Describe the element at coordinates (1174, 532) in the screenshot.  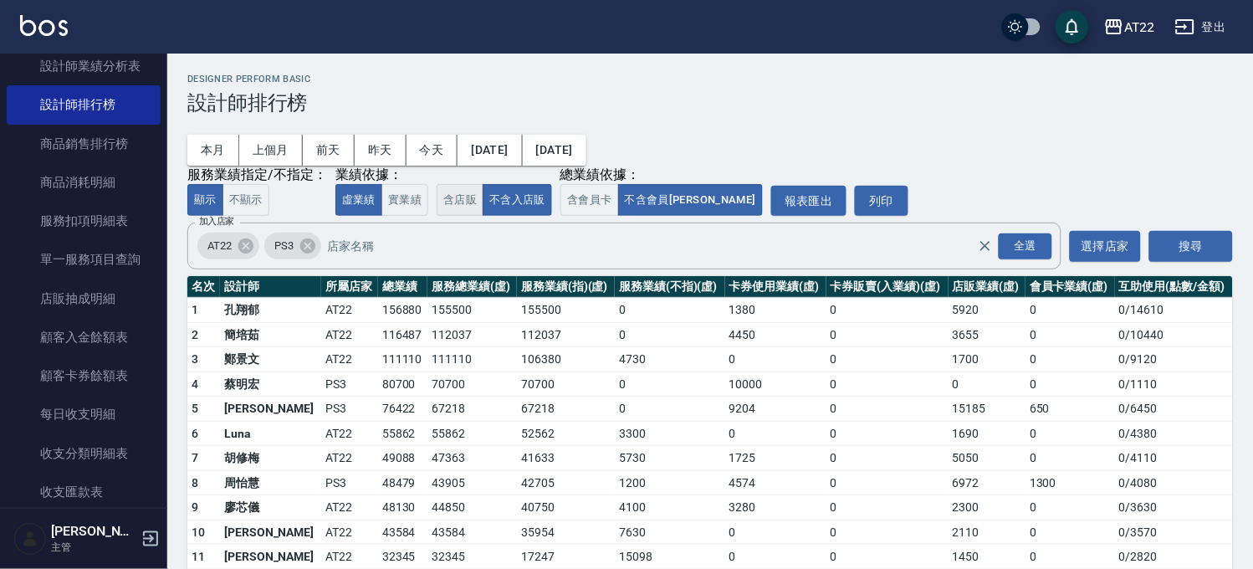
I see `td: 0 / 3570` at that location.